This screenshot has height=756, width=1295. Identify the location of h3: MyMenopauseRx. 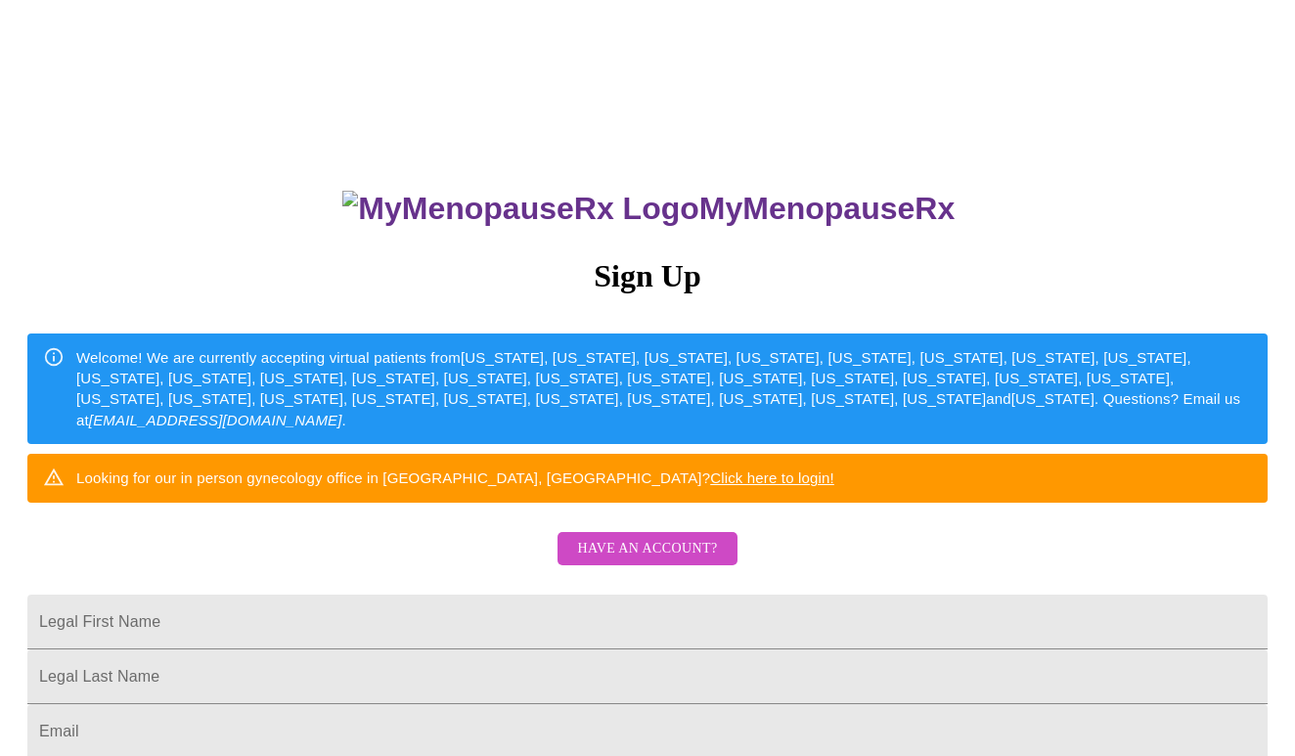
(650, 208).